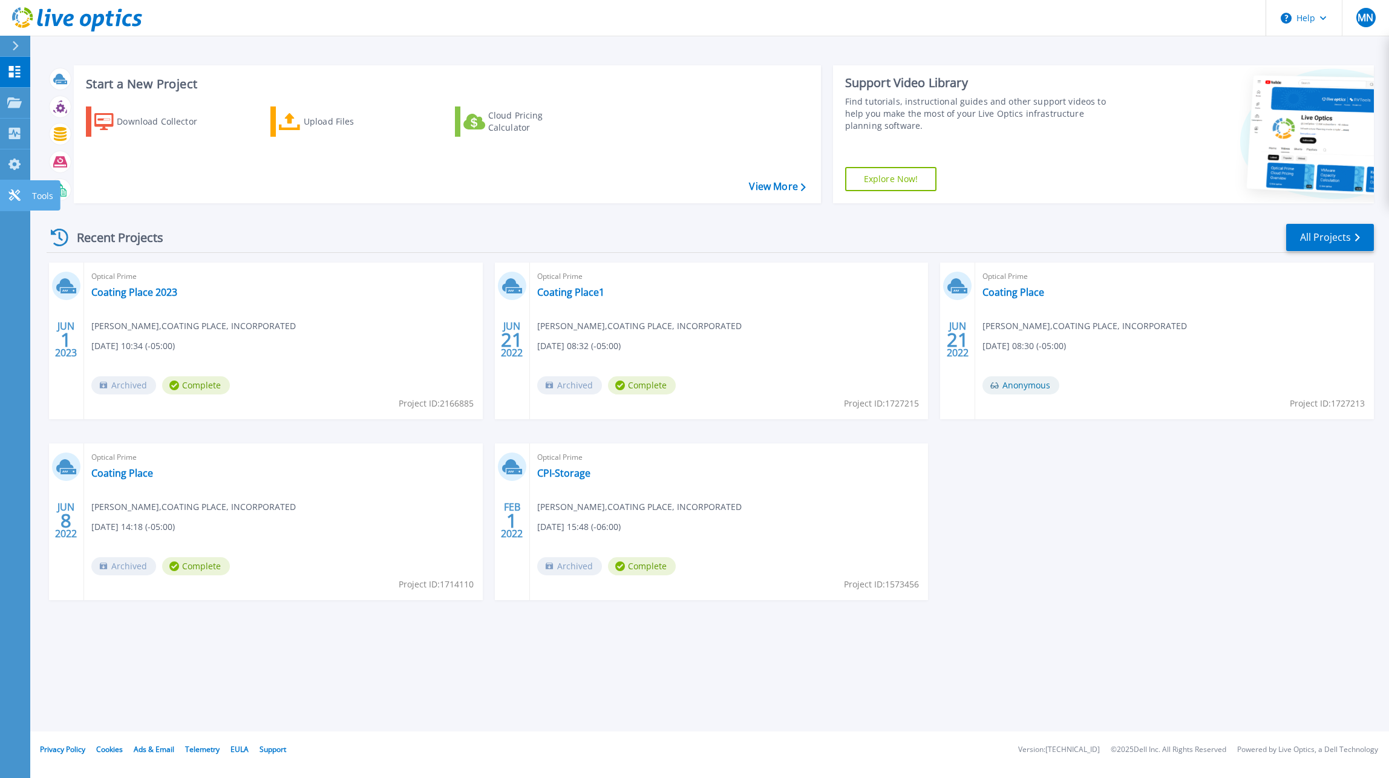 The image size is (1389, 778). What do you see at coordinates (881, 403) in the screenshot?
I see `span: Project ID: 1727215` at bounding box center [881, 403].